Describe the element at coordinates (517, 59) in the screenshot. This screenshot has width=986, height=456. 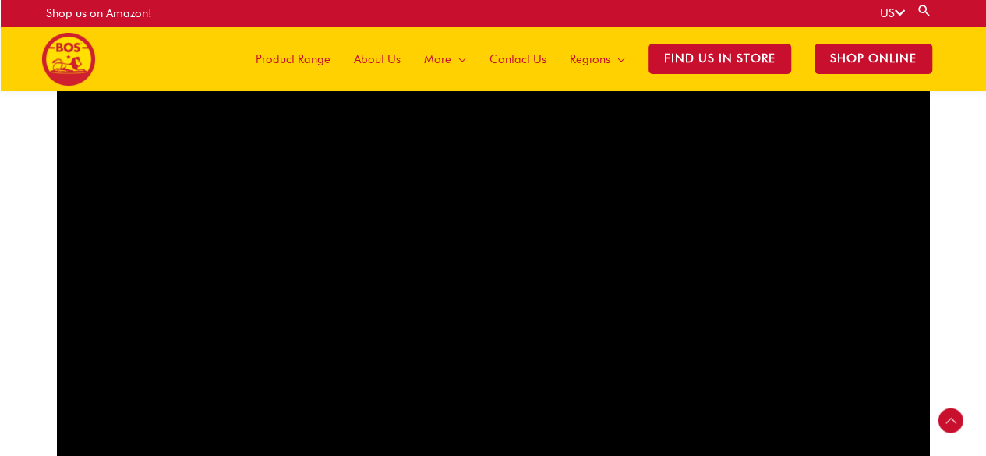
I see `span: Contact Us` at that location.